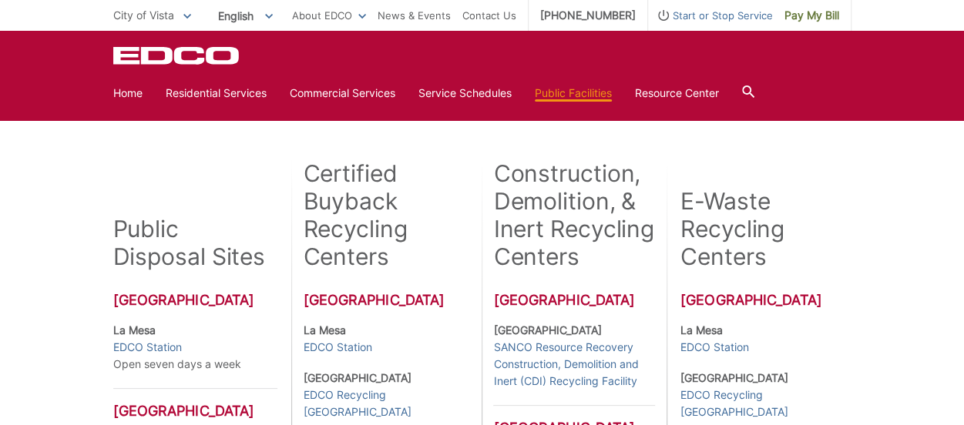  What do you see at coordinates (381, 215) in the screenshot?
I see `h2: Certified Buyback Recycling Centers` at bounding box center [381, 215].